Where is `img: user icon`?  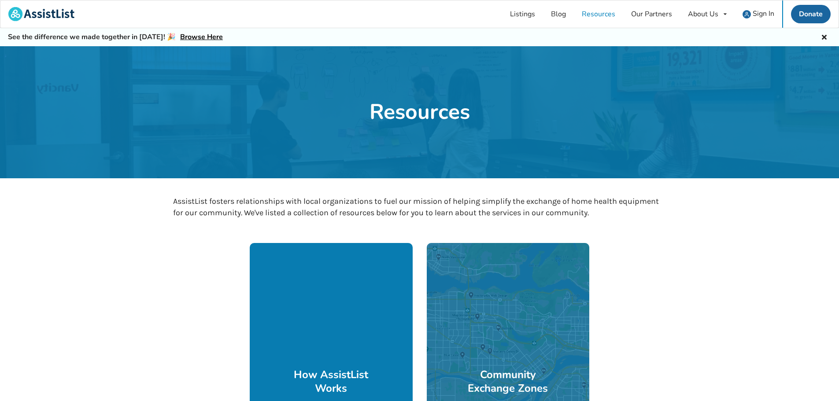
img: user icon is located at coordinates (746, 14).